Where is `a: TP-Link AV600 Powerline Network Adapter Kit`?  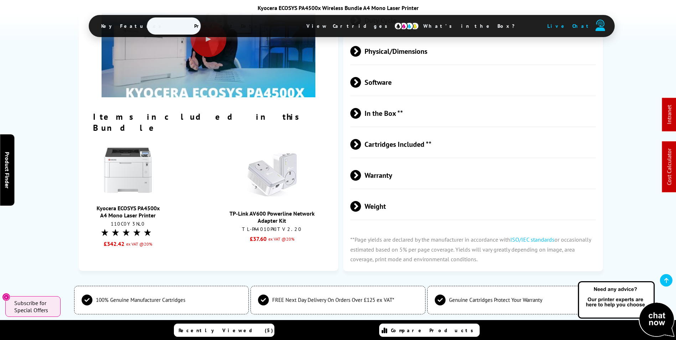
a: TP-Link AV600 Powerline Network Adapter Kit is located at coordinates (272, 217).